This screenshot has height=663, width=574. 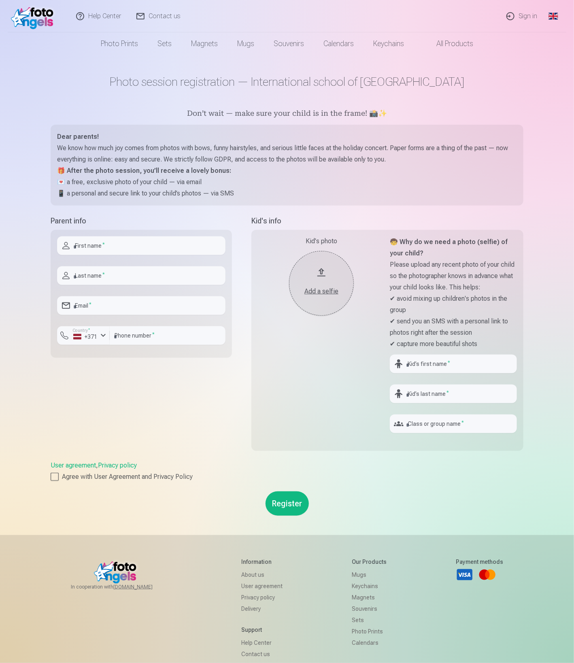 I want to click on span: In cooperation with, so click(x=121, y=587).